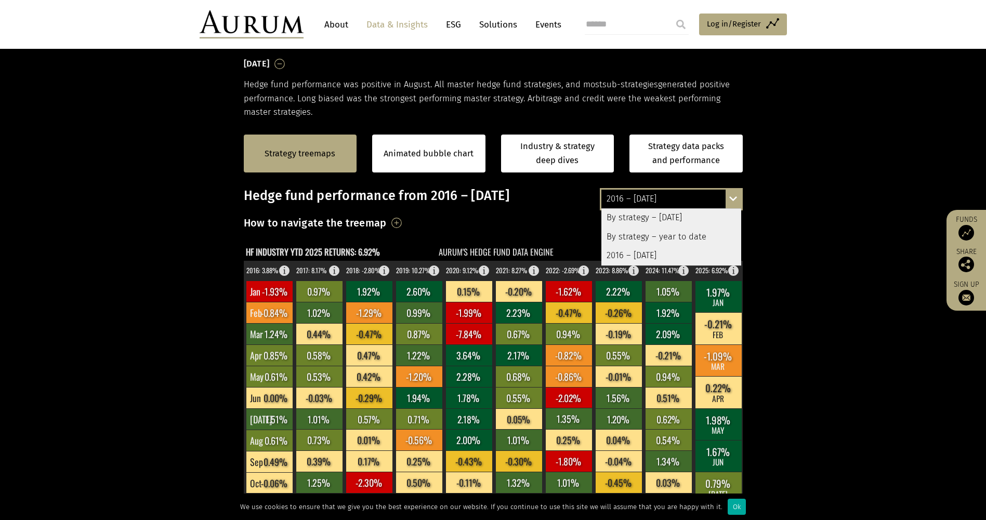  Describe the element at coordinates (967, 298) in the screenshot. I see `img: Sign up to our newsletter` at that location.